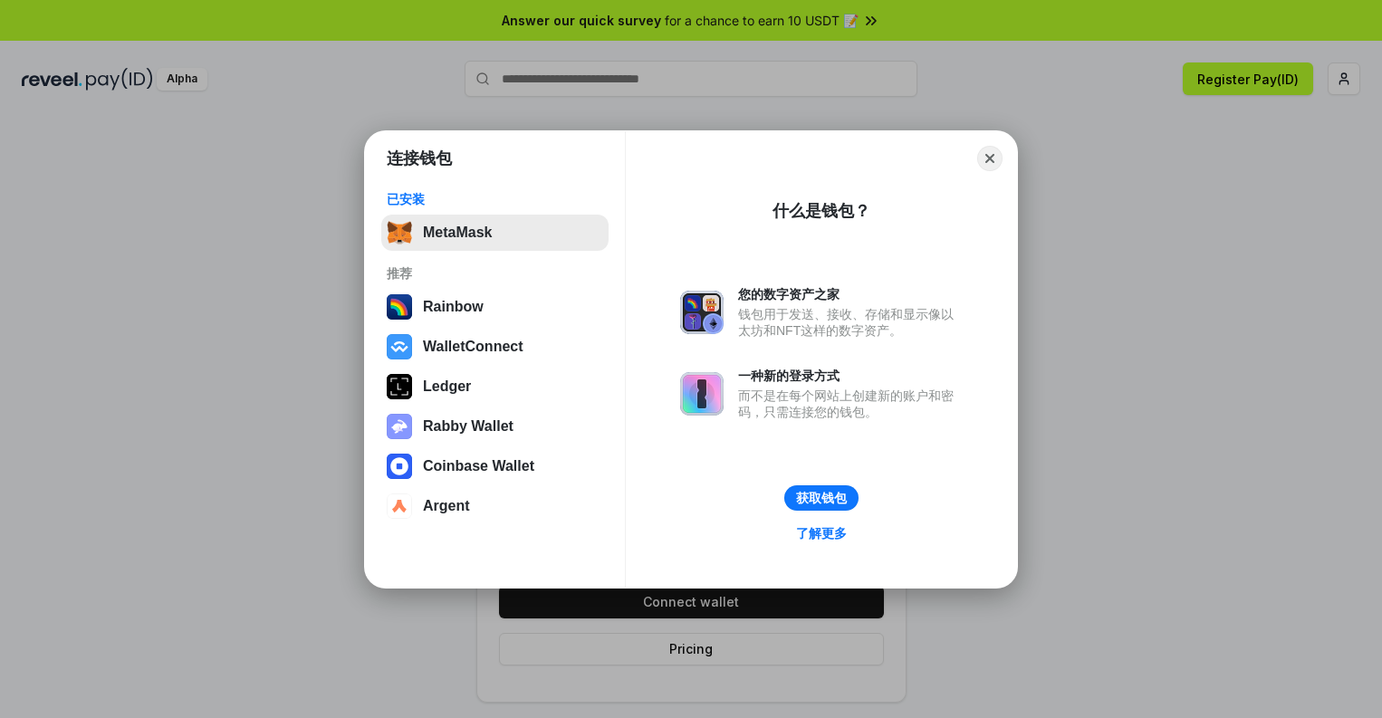  What do you see at coordinates (821, 498) in the screenshot?
I see `button: 获取钱包` at bounding box center [821, 498].